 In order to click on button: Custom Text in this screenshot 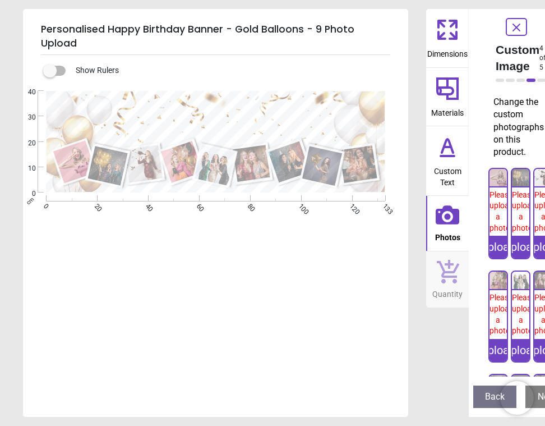, I will do `click(448, 160)`.